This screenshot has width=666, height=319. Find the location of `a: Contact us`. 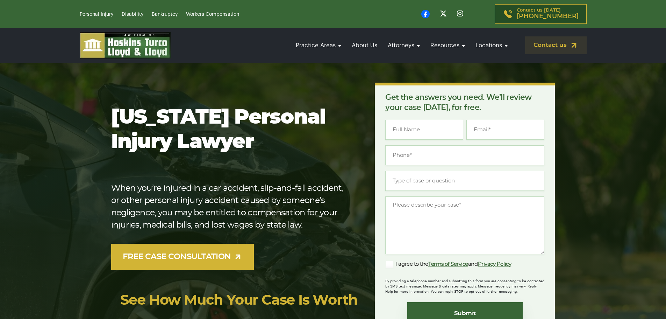

a: Contact us is located at coordinates (556, 45).